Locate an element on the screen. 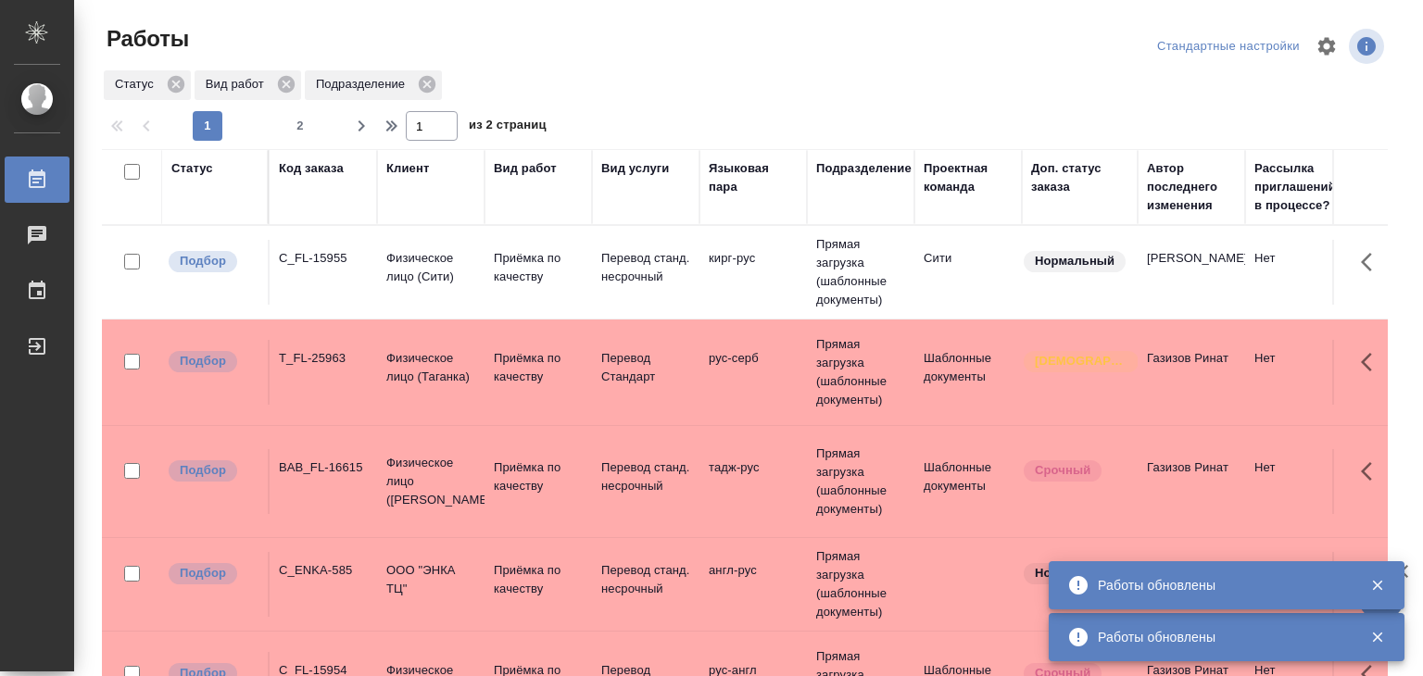 Image resolution: width=1423 pixels, height=676 pixels. span: из 2 страниц is located at coordinates (508, 127).